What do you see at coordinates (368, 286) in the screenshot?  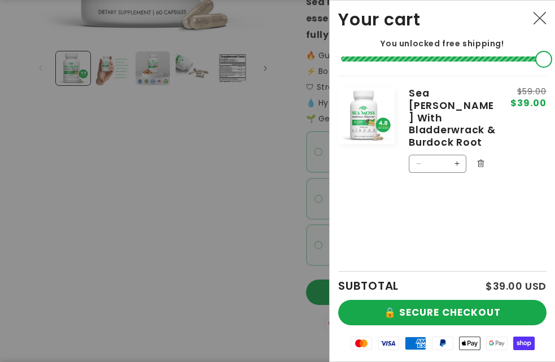 I see `h2: SUBTOTAL` at bounding box center [368, 286].